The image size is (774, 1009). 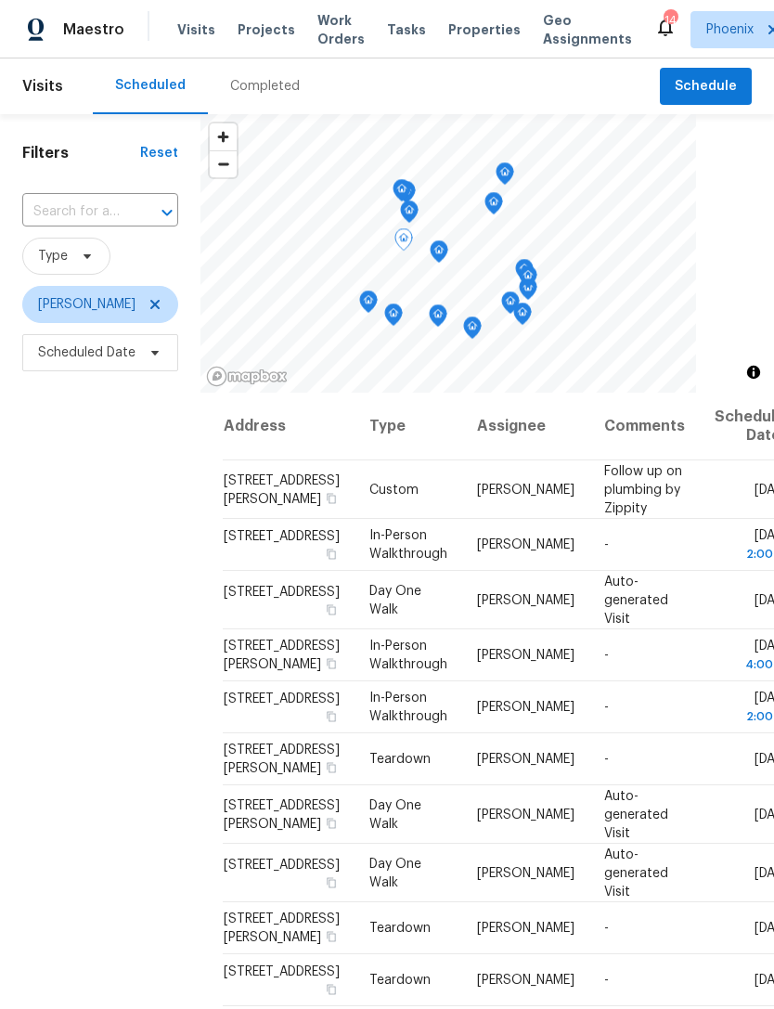 What do you see at coordinates (159, 153) in the screenshot?
I see `div: Reset` at bounding box center [159, 153].